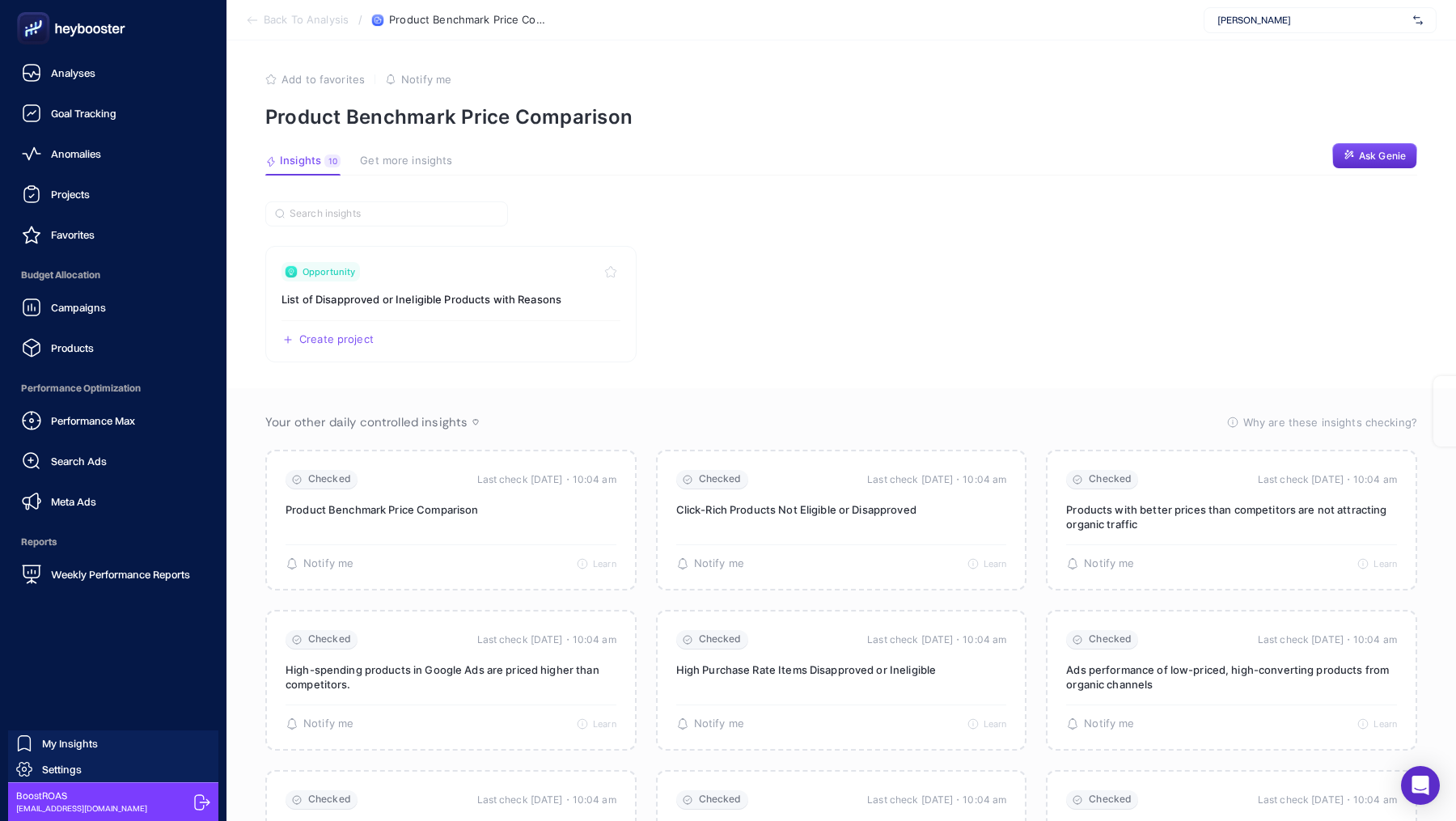  Describe the element at coordinates (62, 769) in the screenshot. I see `span: Settings` at that location.